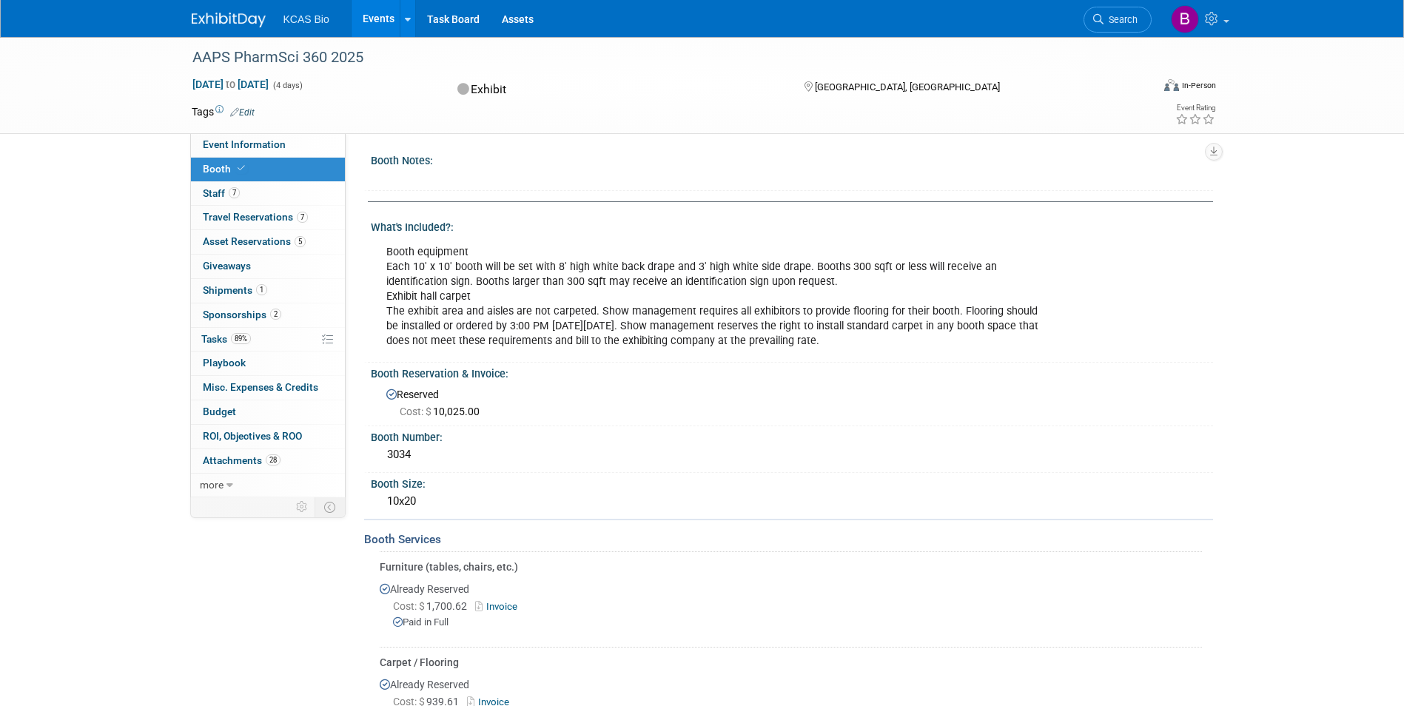 This screenshot has width=1404, height=706. Describe the element at coordinates (268, 145) in the screenshot. I see `a: Event Information` at that location.